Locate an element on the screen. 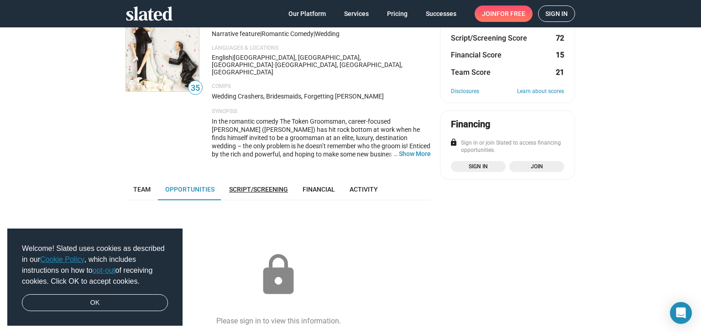  div: Open Intercom Messenger is located at coordinates (681, 313).